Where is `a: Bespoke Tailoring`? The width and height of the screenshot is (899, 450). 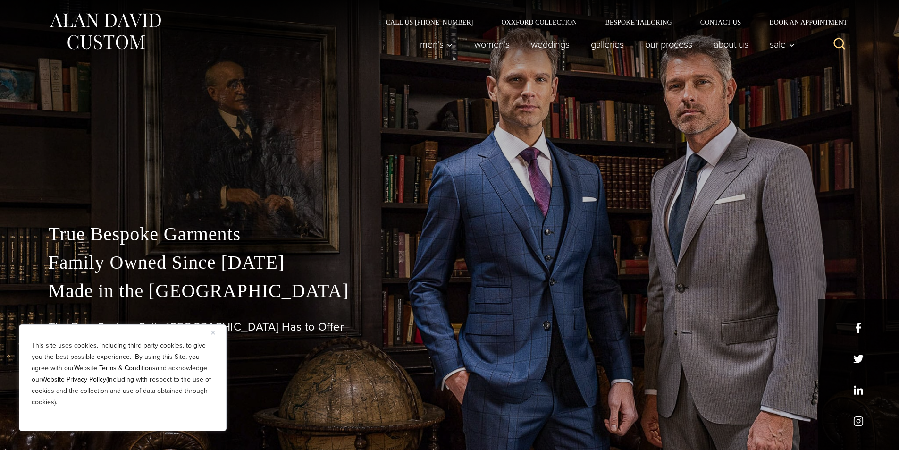
a: Bespoke Tailoring is located at coordinates (638, 22).